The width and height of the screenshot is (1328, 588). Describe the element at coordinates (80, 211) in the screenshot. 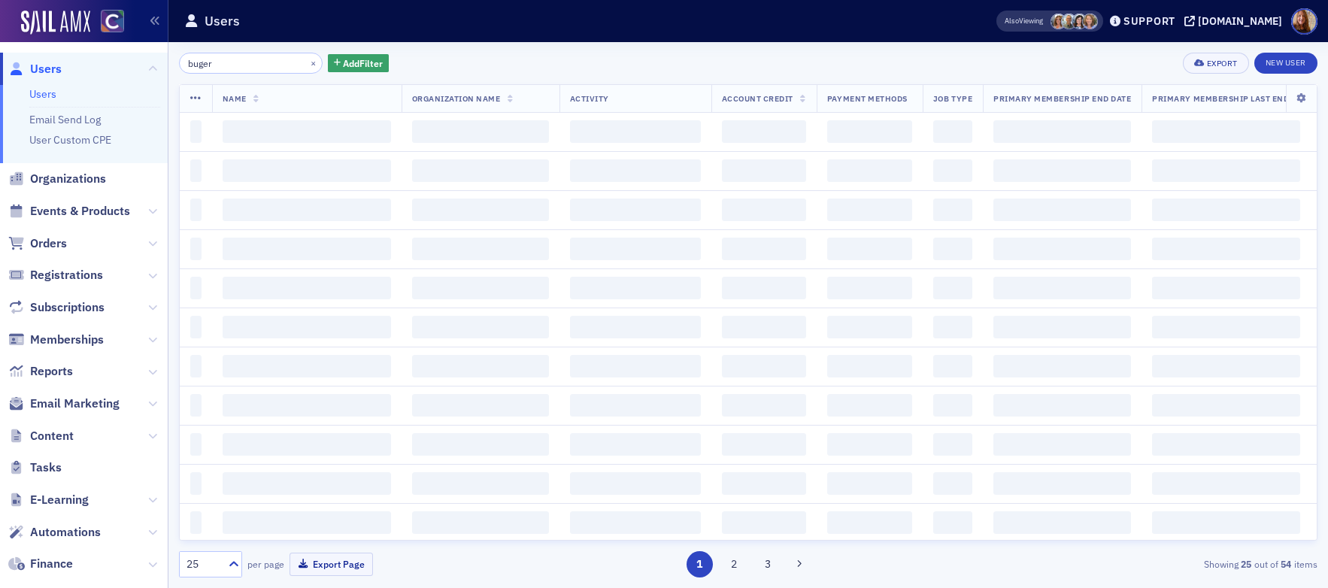

I see `span: Events & Products` at that location.